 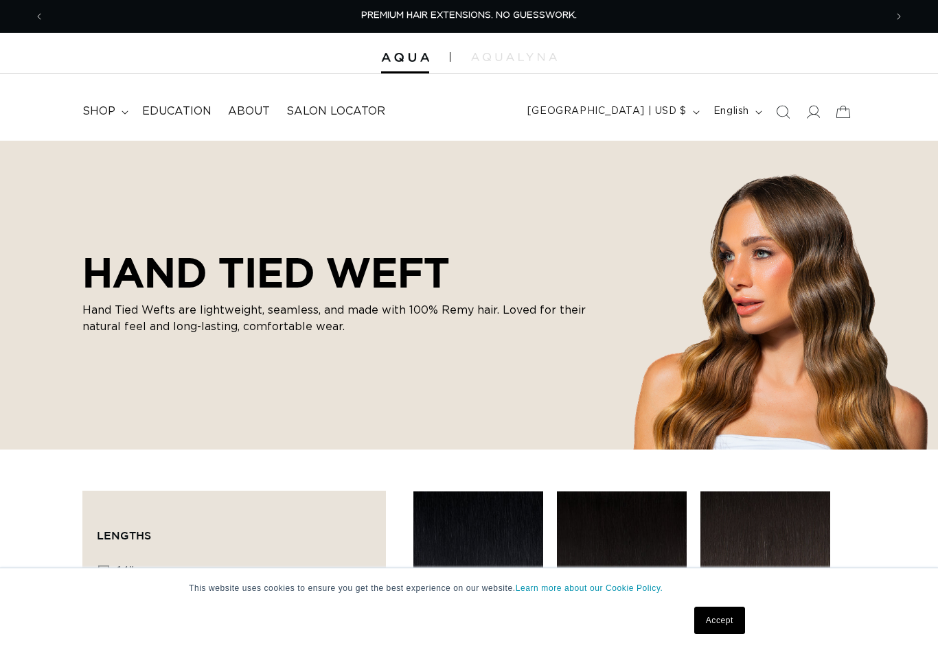 What do you see at coordinates (176, 111) in the screenshot?
I see `a: Education` at bounding box center [176, 111].